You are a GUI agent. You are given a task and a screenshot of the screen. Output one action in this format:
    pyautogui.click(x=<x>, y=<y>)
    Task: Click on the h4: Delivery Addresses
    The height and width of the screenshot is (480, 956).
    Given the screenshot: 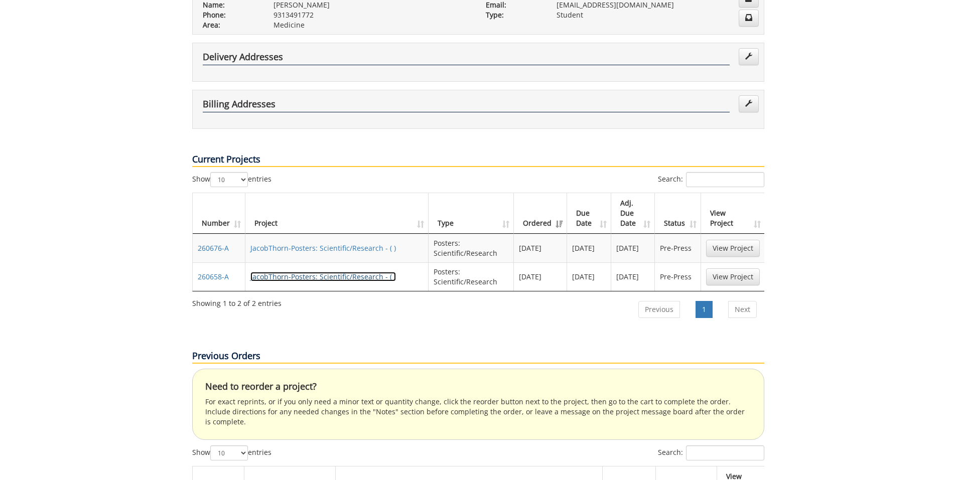 What is the action you would take?
    pyautogui.click(x=466, y=59)
    